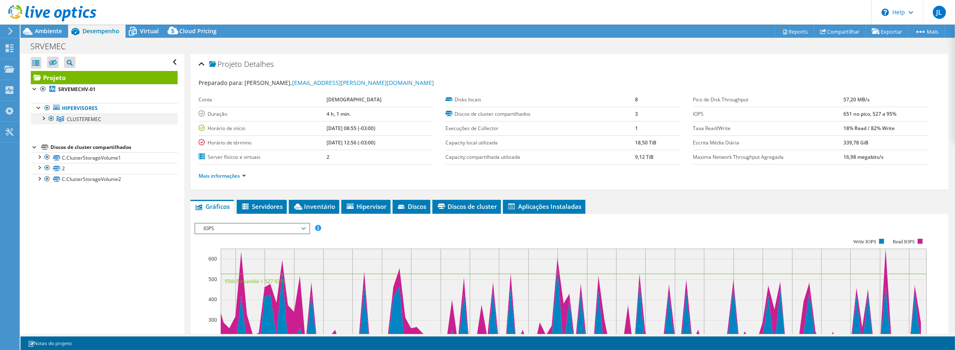 The image size is (955, 350). I want to click on label: Server físicos e virtuais, so click(263, 157).